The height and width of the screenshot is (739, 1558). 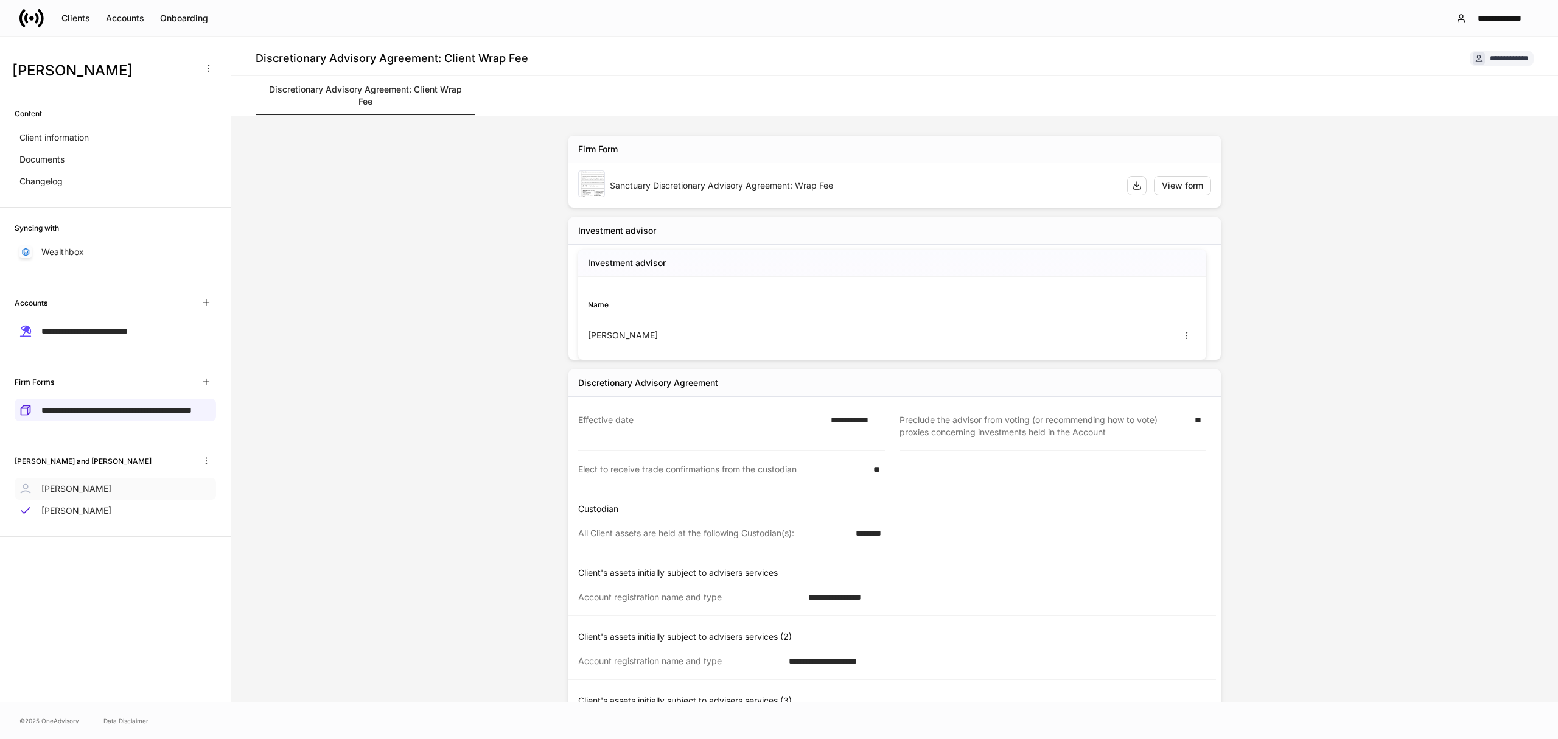 I want to click on a: Client information, so click(x=115, y=138).